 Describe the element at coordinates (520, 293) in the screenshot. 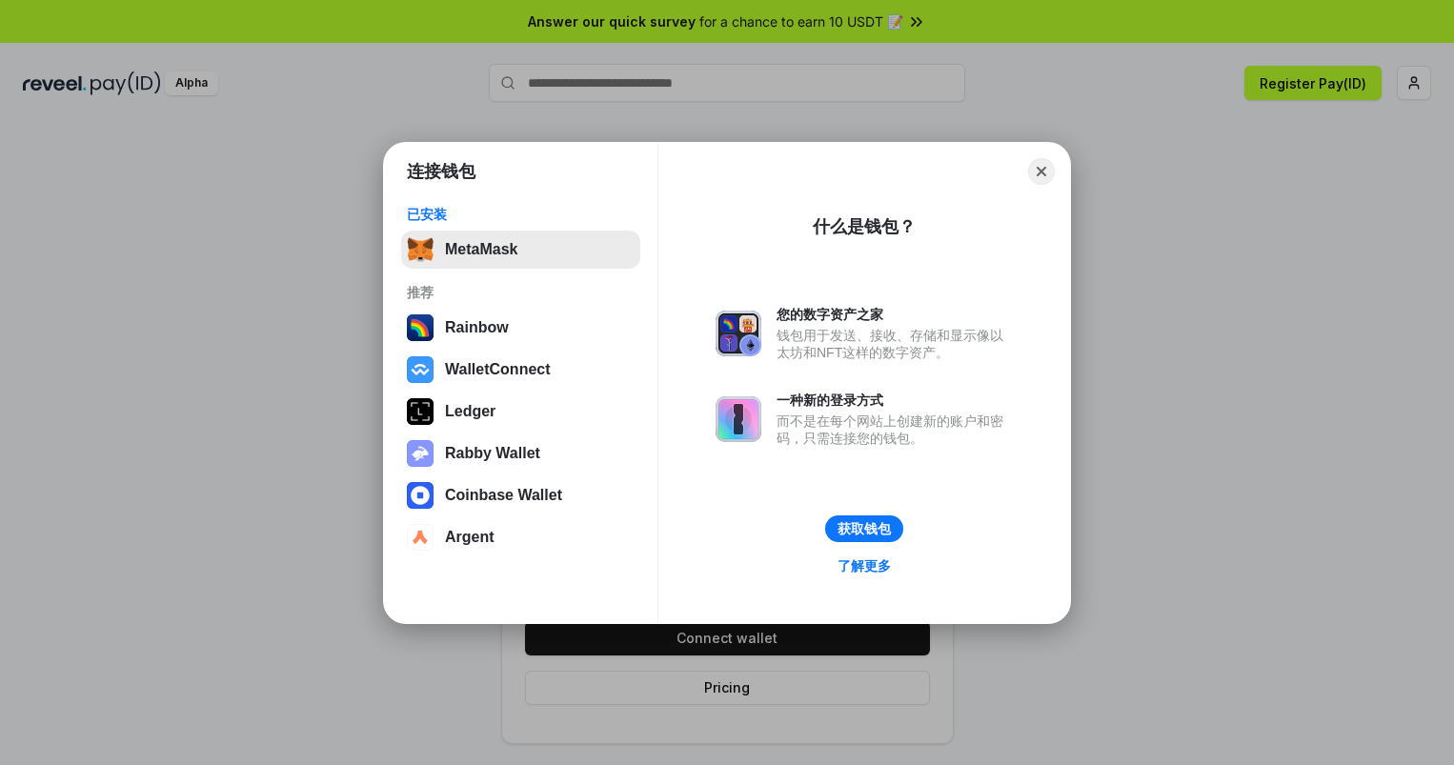

I see `div: 推荐` at that location.